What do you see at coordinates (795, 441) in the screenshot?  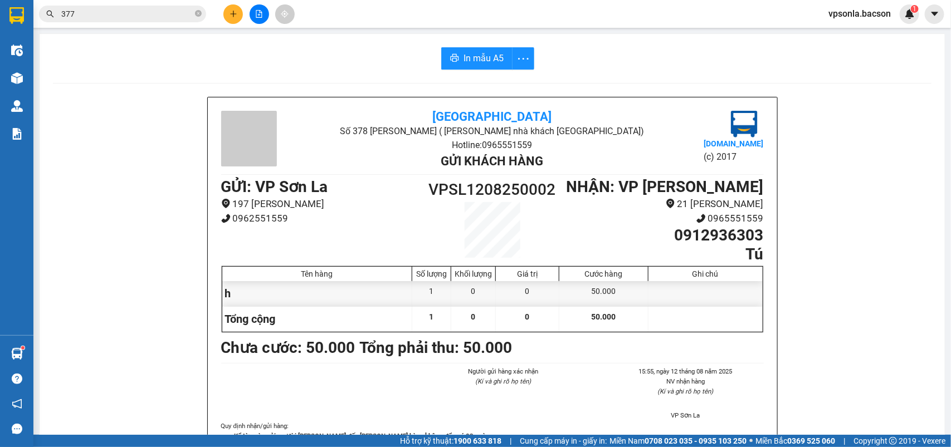 I see `span: Miền Bắc` at bounding box center [795, 441].